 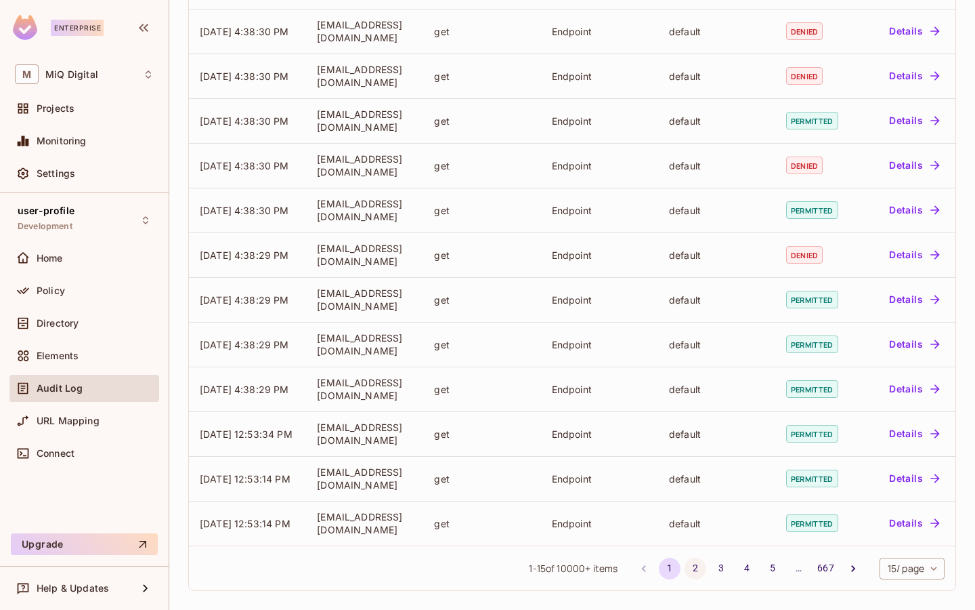 I want to click on button: page 1, so click(x=670, y=568).